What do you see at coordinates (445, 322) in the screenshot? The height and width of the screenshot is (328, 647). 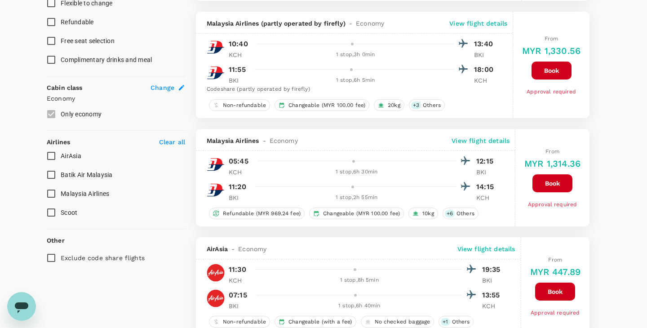 I see `span: + 1` at bounding box center [445, 322].